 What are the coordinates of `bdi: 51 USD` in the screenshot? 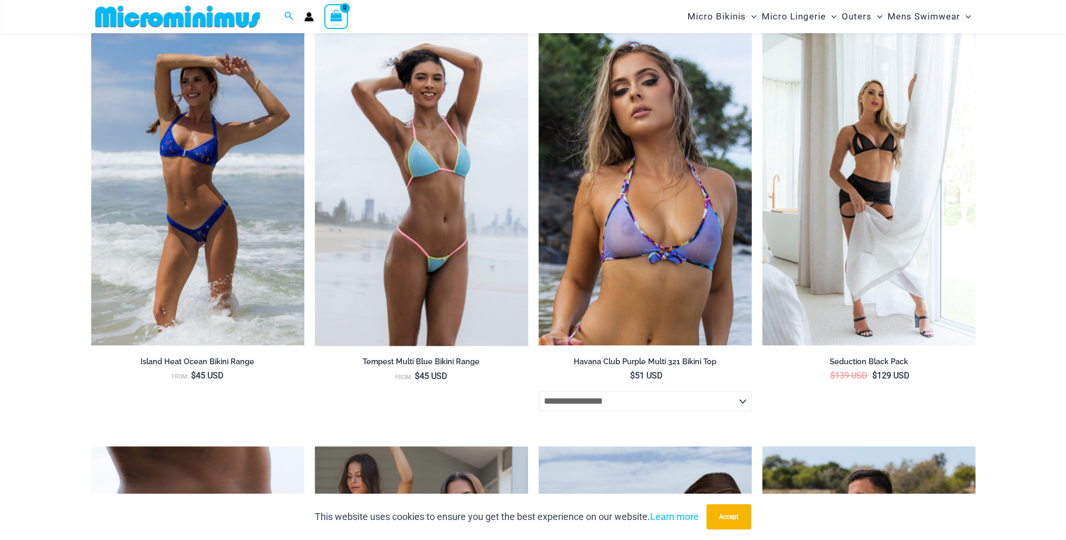 It's located at (646, 375).